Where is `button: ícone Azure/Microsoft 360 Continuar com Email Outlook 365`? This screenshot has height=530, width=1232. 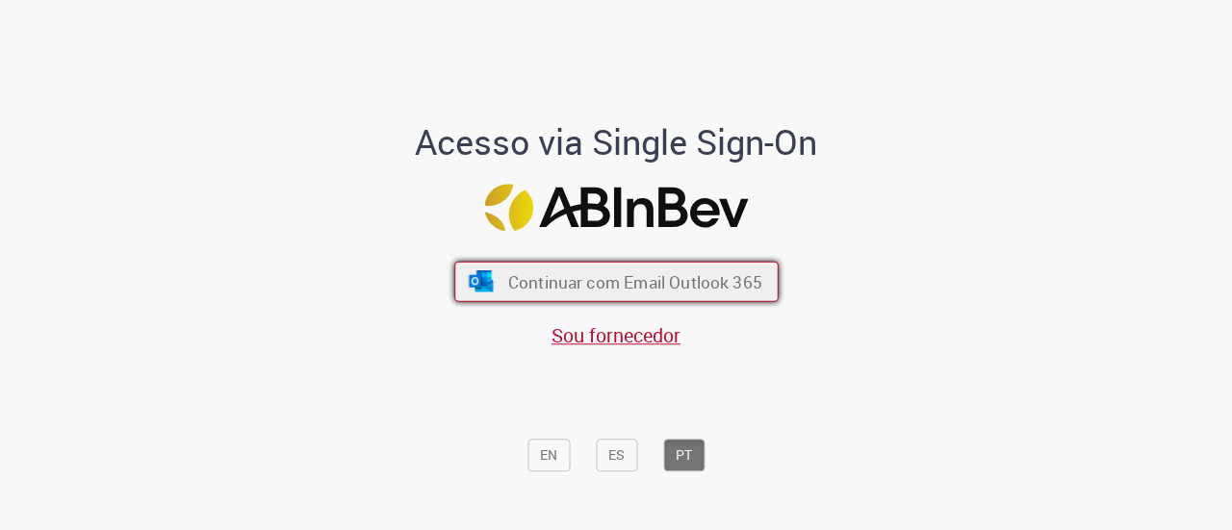 button: ícone Azure/Microsoft 360 Continuar com Email Outlook 365 is located at coordinates (616, 282).